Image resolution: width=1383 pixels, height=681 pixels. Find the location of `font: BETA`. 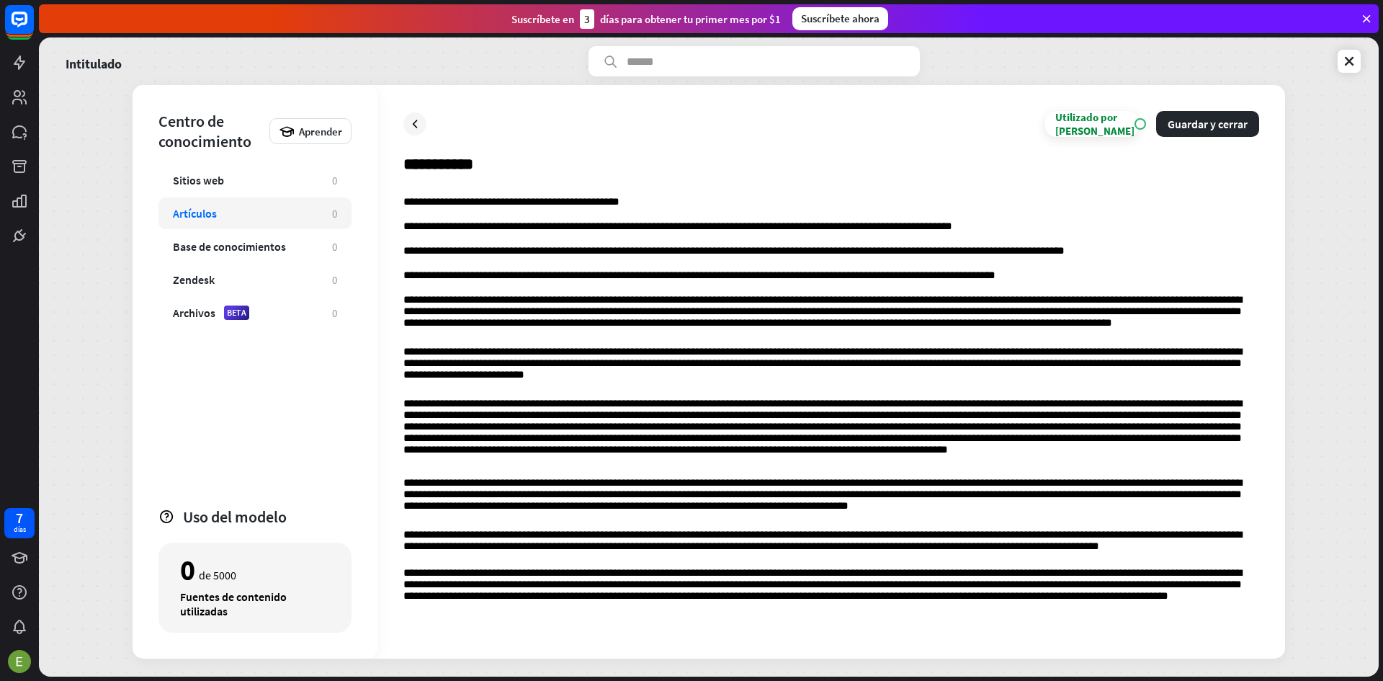

font: BETA is located at coordinates (236, 312).